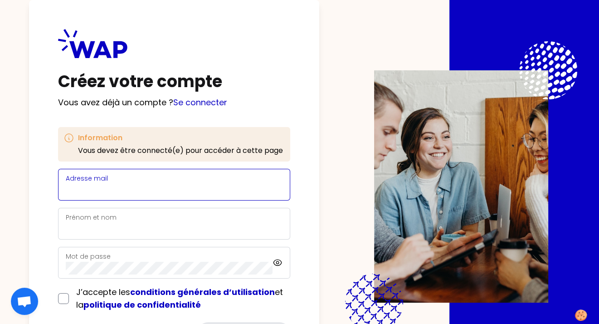 This screenshot has height=324, width=599. What do you see at coordinates (174, 102) in the screenshot?
I see `p: Vous avez déjà un compte ?` at bounding box center [174, 102].